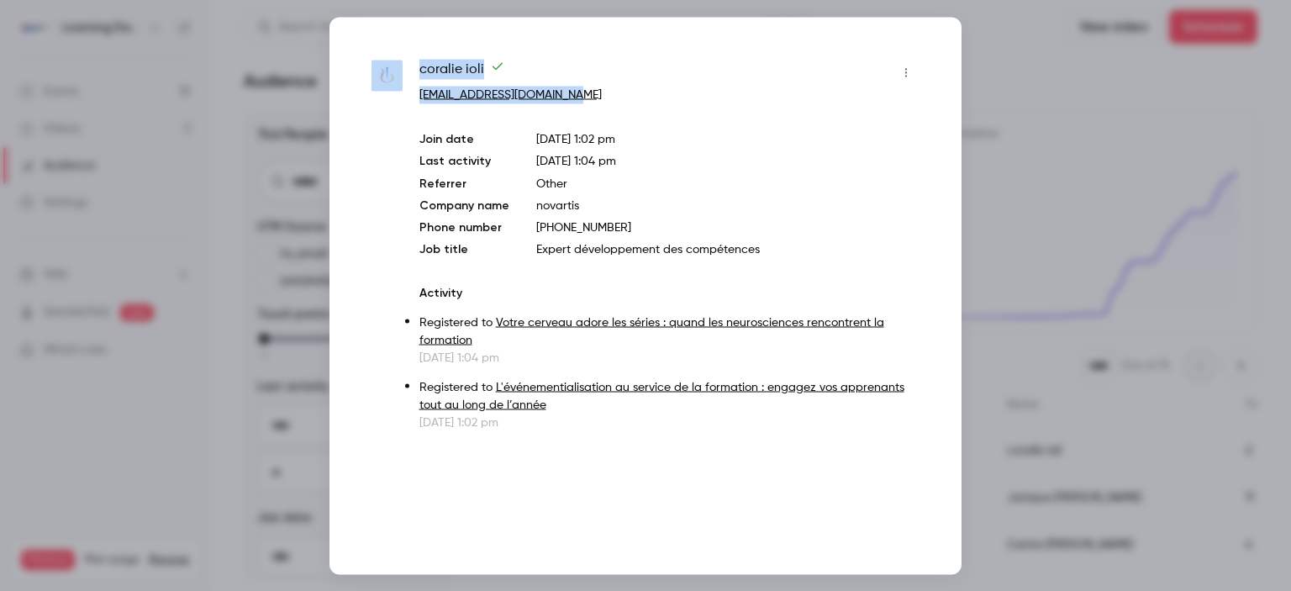 This screenshot has width=1291, height=591. I want to click on p: Other, so click(728, 183).